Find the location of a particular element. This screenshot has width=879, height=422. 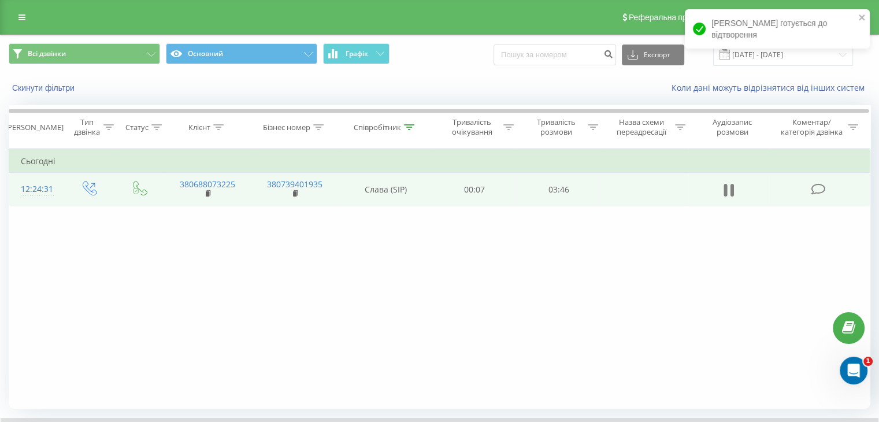

div: Співробітник is located at coordinates (378, 127).